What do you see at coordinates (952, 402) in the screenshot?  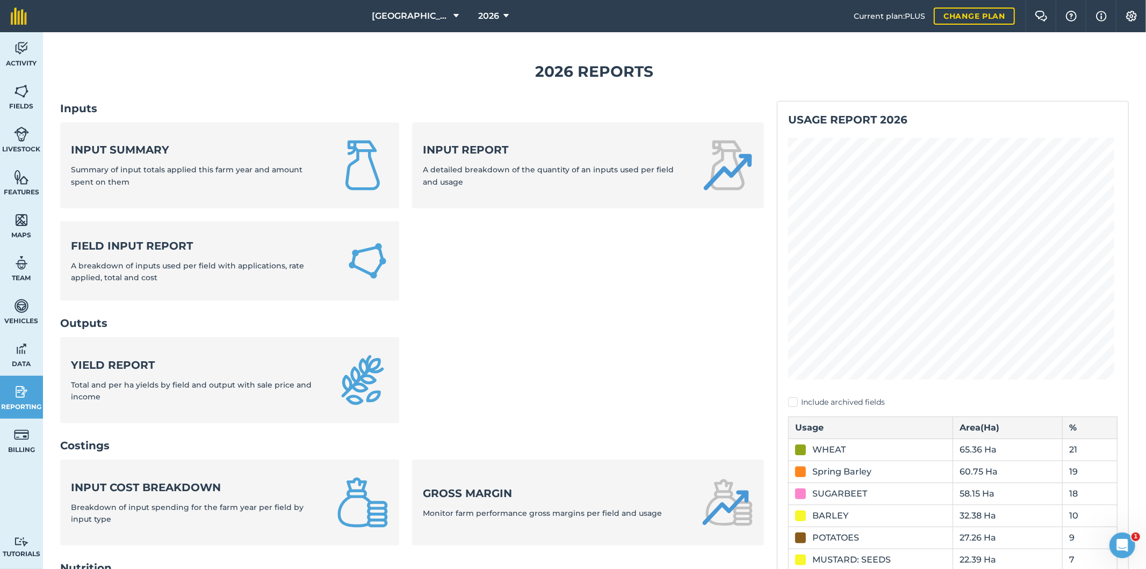 I see `label: Include archived fields` at bounding box center [952, 402].